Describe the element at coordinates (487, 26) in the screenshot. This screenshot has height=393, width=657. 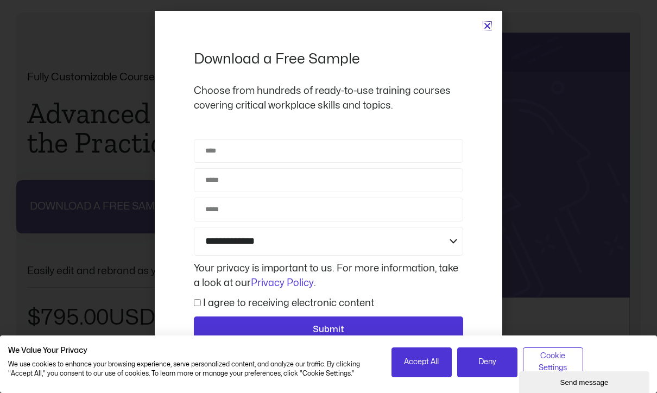
I see `a: Close` at that location.